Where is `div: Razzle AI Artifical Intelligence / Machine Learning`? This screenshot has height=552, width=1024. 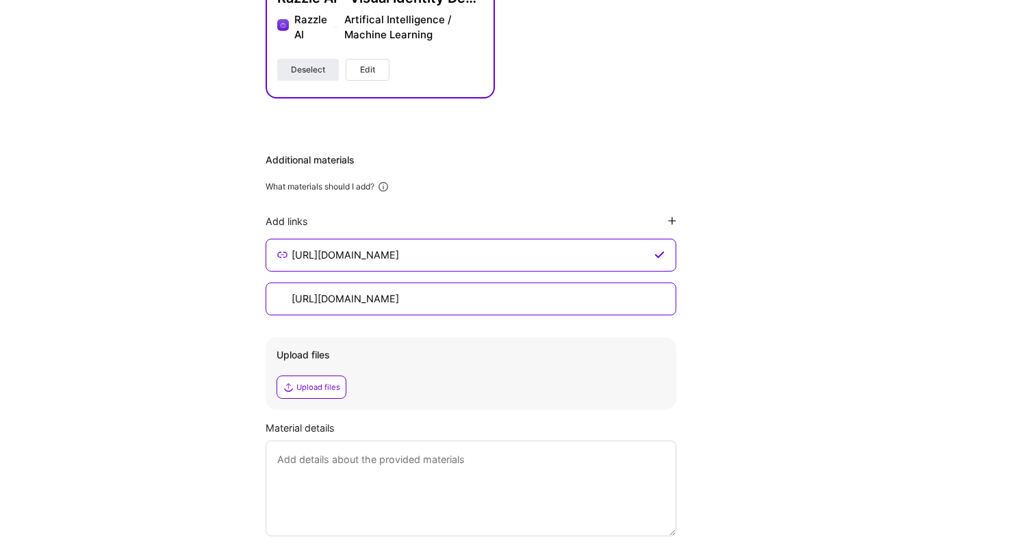
div: Razzle AI Artifical Intelligence / Machine Learning is located at coordinates (389, 27).